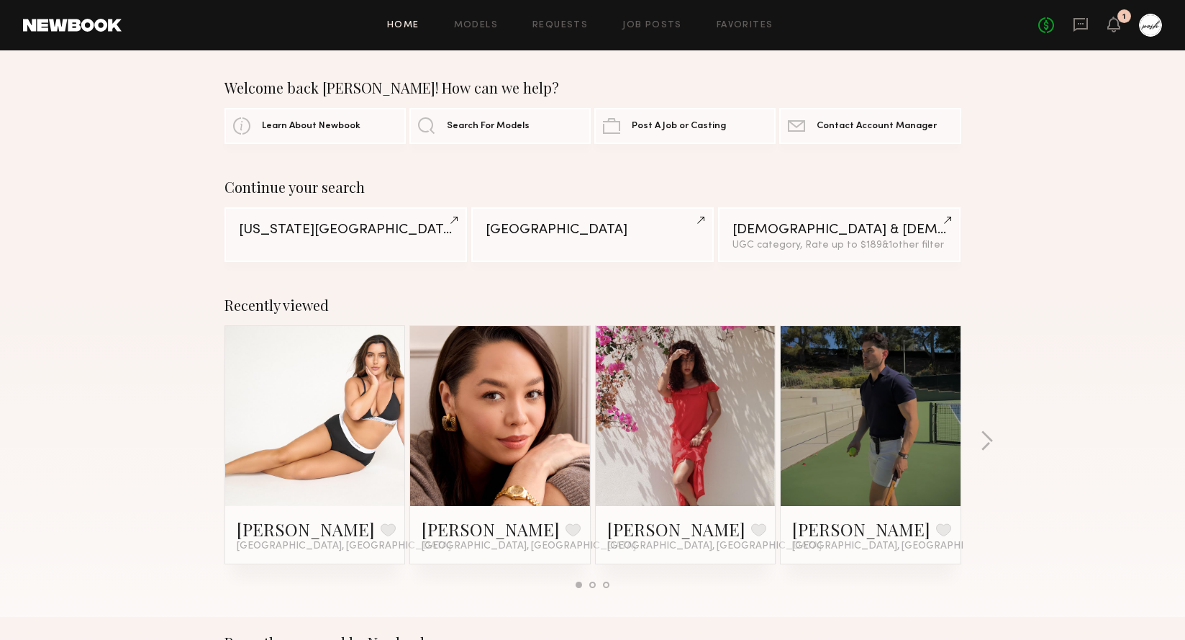  Describe the element at coordinates (488, 126) in the screenshot. I see `span: Search For Models` at that location.